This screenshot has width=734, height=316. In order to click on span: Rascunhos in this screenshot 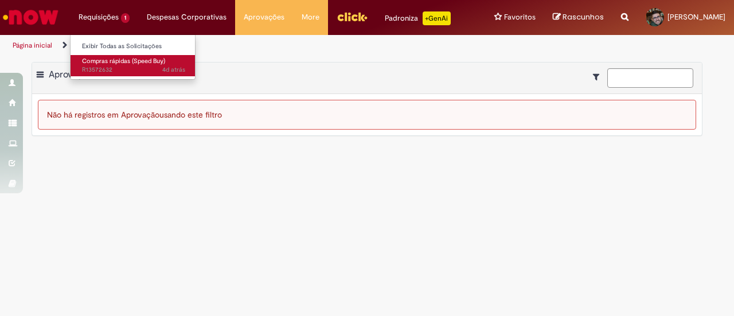, I will do `click(583, 17)`.